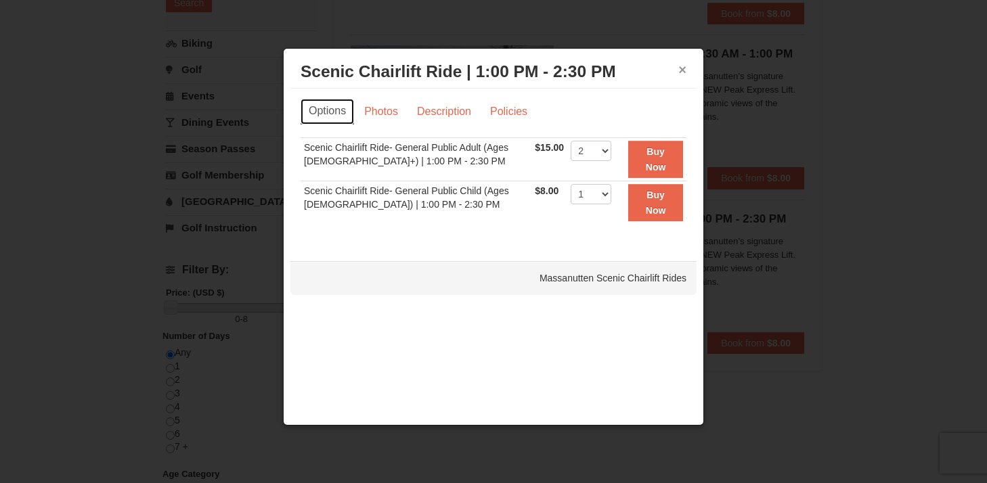  What do you see at coordinates (546, 191) in the screenshot?
I see `span: $8.00` at bounding box center [546, 191].